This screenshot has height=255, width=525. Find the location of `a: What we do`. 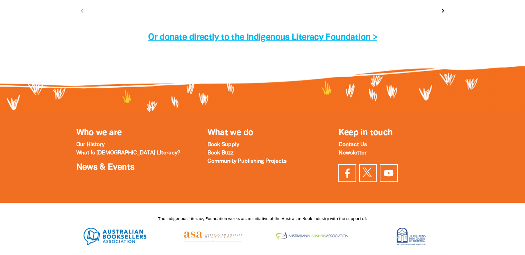

a: What we do is located at coordinates (230, 132).